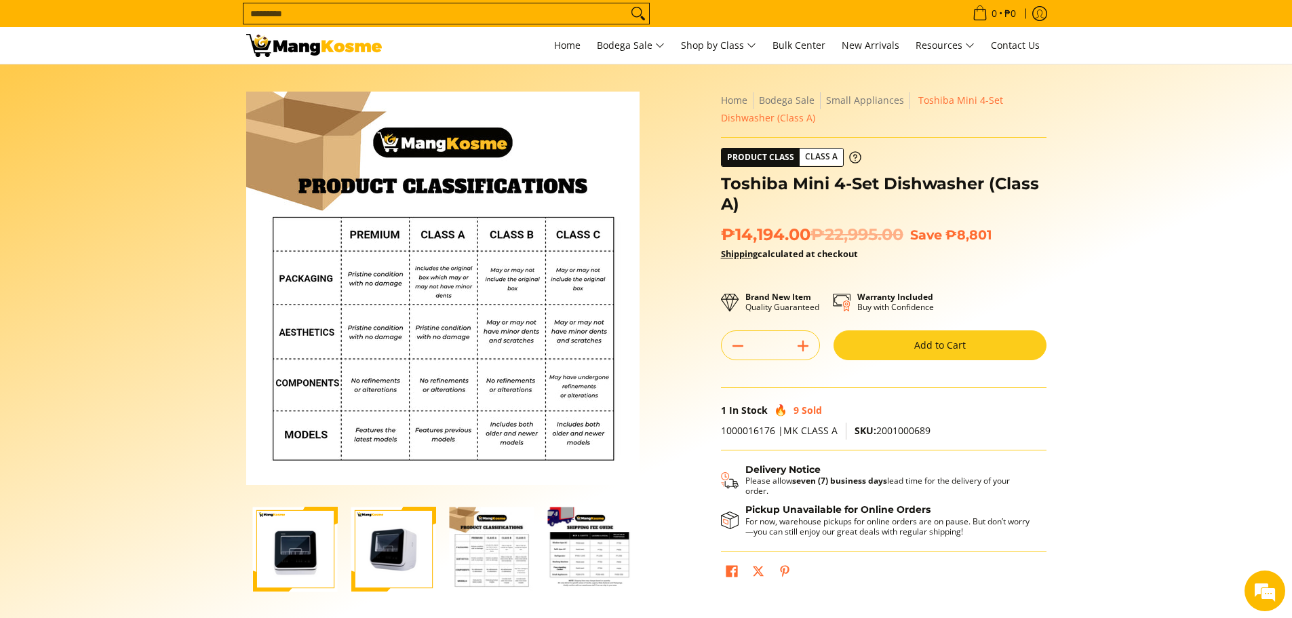  Describe the element at coordinates (926, 235) in the screenshot. I see `span: Save` at that location.